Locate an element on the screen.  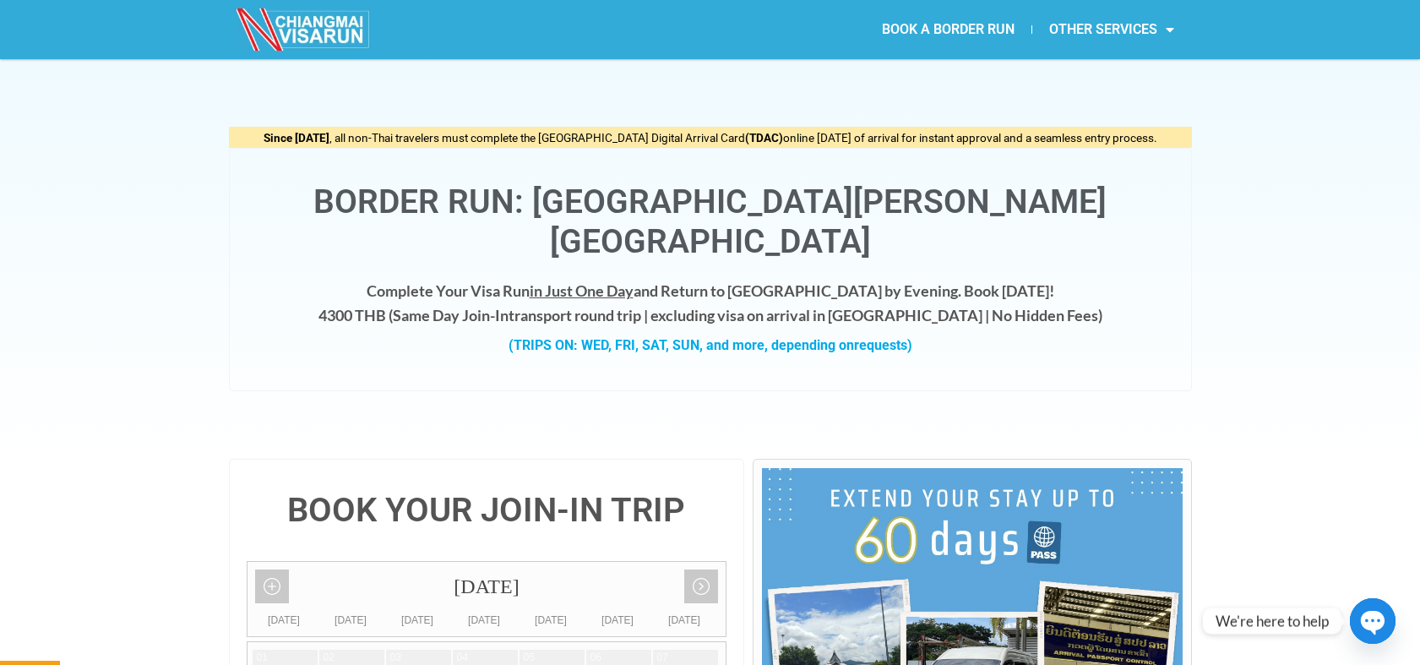
div: 05 is located at coordinates (529, 657).